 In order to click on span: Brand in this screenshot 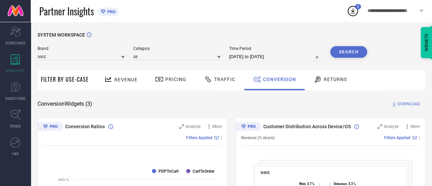, I will do `click(81, 48)`.